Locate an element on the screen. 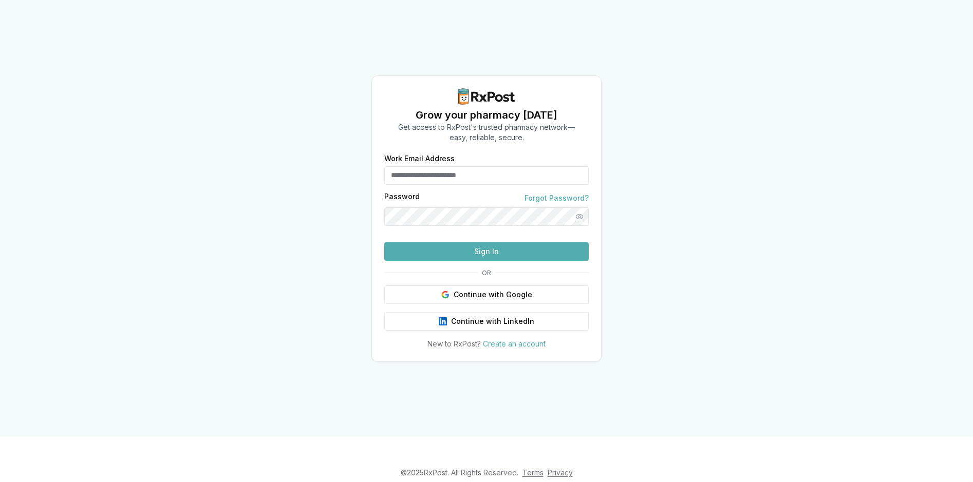  button: Show password is located at coordinates (579, 217).